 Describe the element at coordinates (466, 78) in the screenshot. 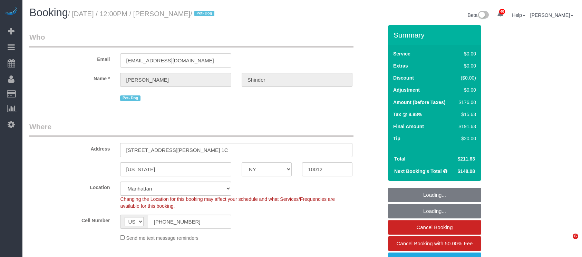

I see `div: ($0.00)` at that location.